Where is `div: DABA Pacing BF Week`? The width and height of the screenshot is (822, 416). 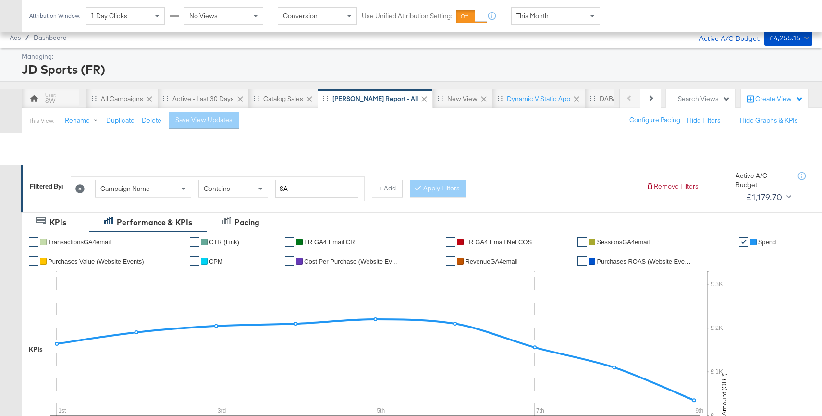 div: DABA Pacing BF Week is located at coordinates (633, 99).